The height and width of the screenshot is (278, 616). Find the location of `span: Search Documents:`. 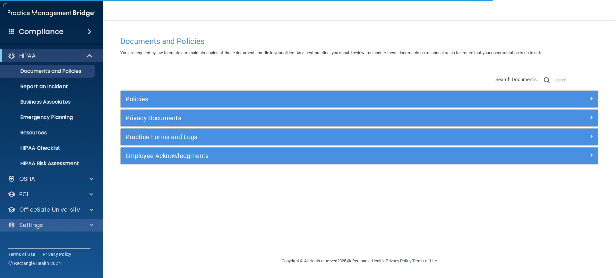

span: Search Documents: is located at coordinates (517, 80).